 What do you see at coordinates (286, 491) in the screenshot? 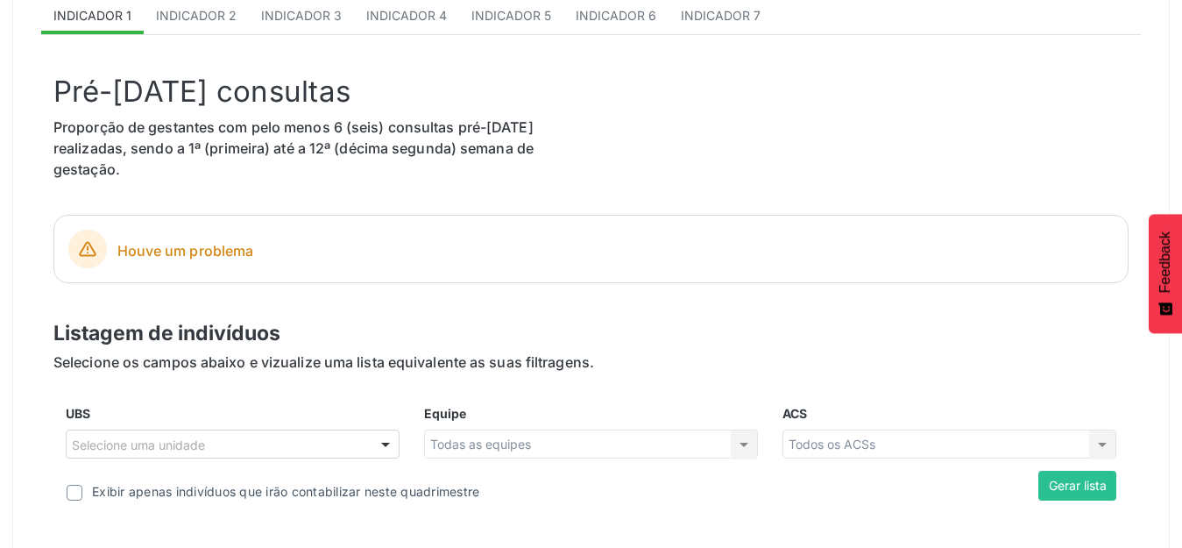
I see `div: Exibir apenas indivíduos que irão contabilizar neste quadrimestre` at bounding box center [286, 491].